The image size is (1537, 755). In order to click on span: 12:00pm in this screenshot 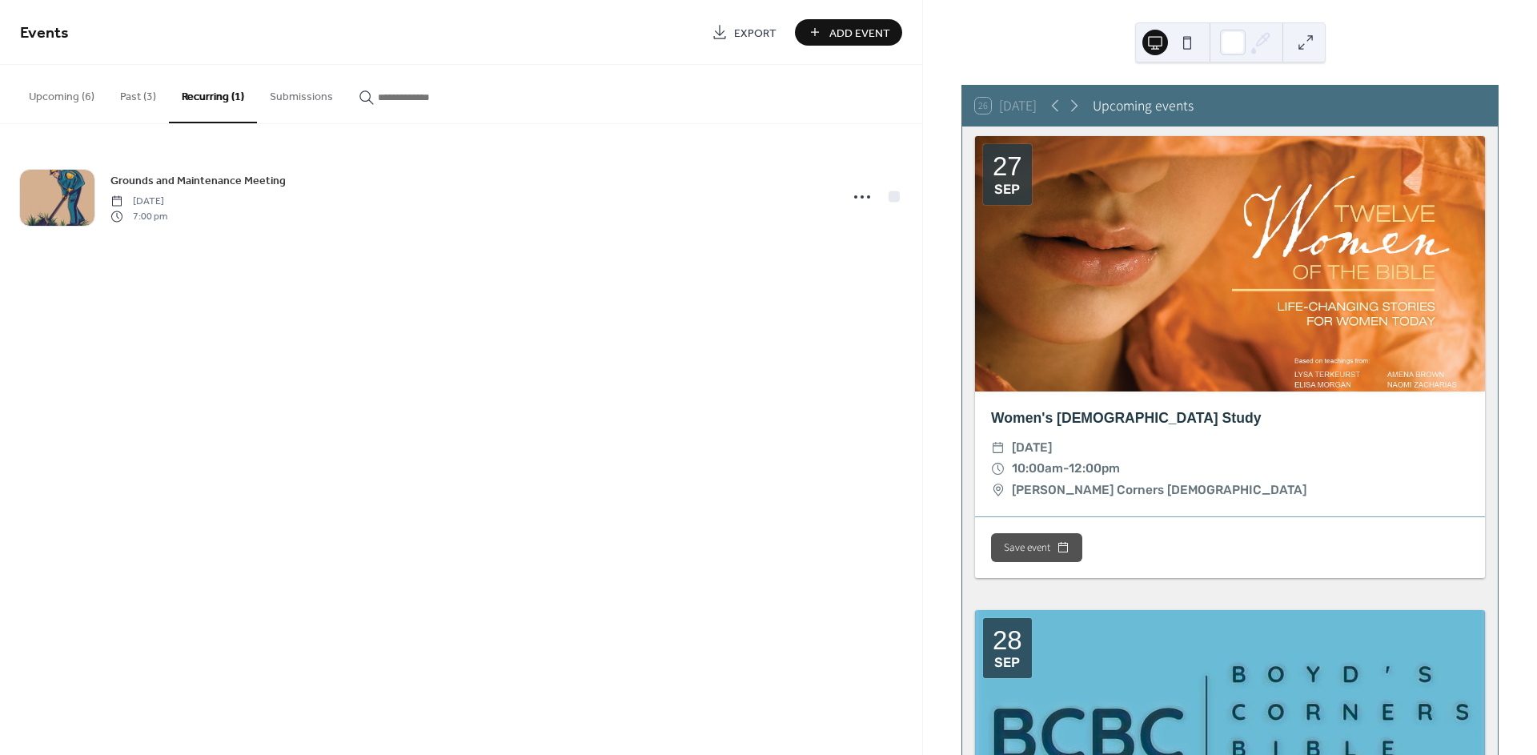, I will do `click(1094, 468)`.